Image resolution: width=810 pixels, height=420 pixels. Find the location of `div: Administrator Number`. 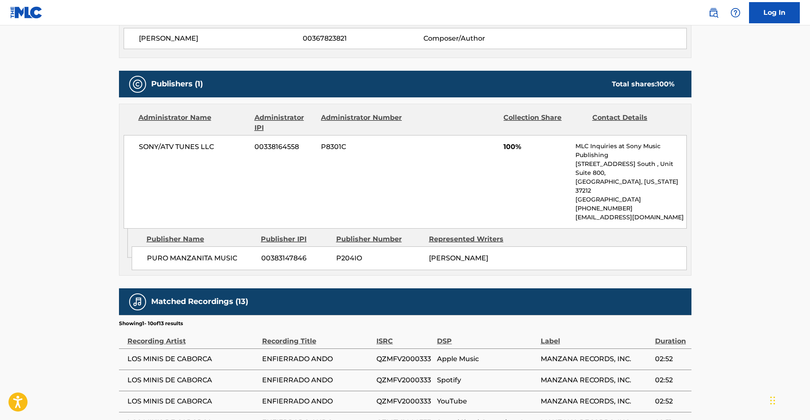

div: Administrator Number is located at coordinates (362, 123).